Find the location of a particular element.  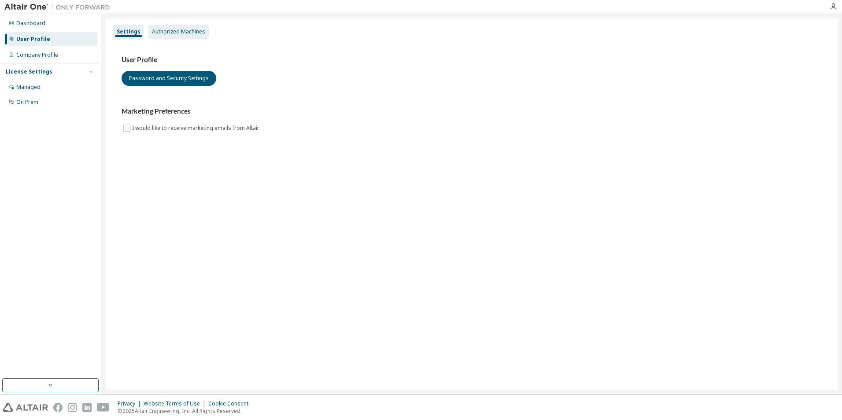

div: Authorized Machines is located at coordinates (178, 32).